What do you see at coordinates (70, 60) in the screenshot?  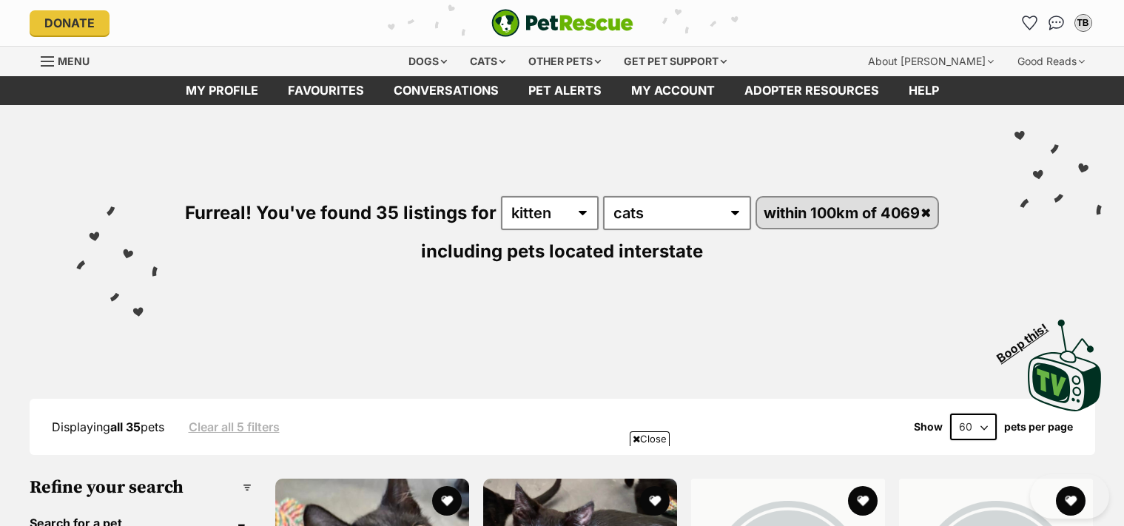 I see `a: Menu` at bounding box center [70, 60].